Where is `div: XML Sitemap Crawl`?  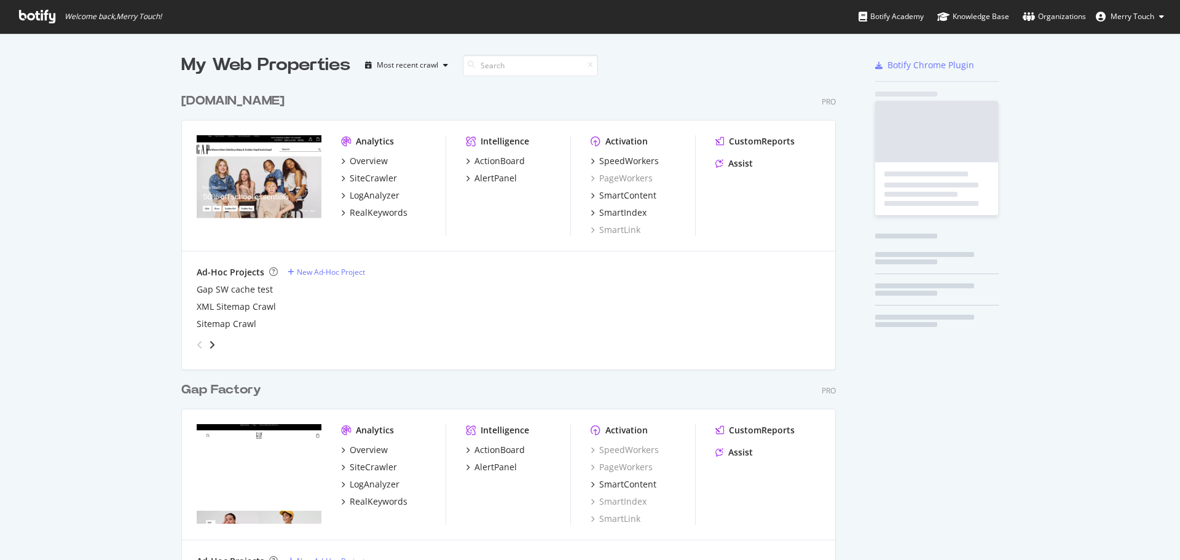 div: XML Sitemap Crawl is located at coordinates (236, 307).